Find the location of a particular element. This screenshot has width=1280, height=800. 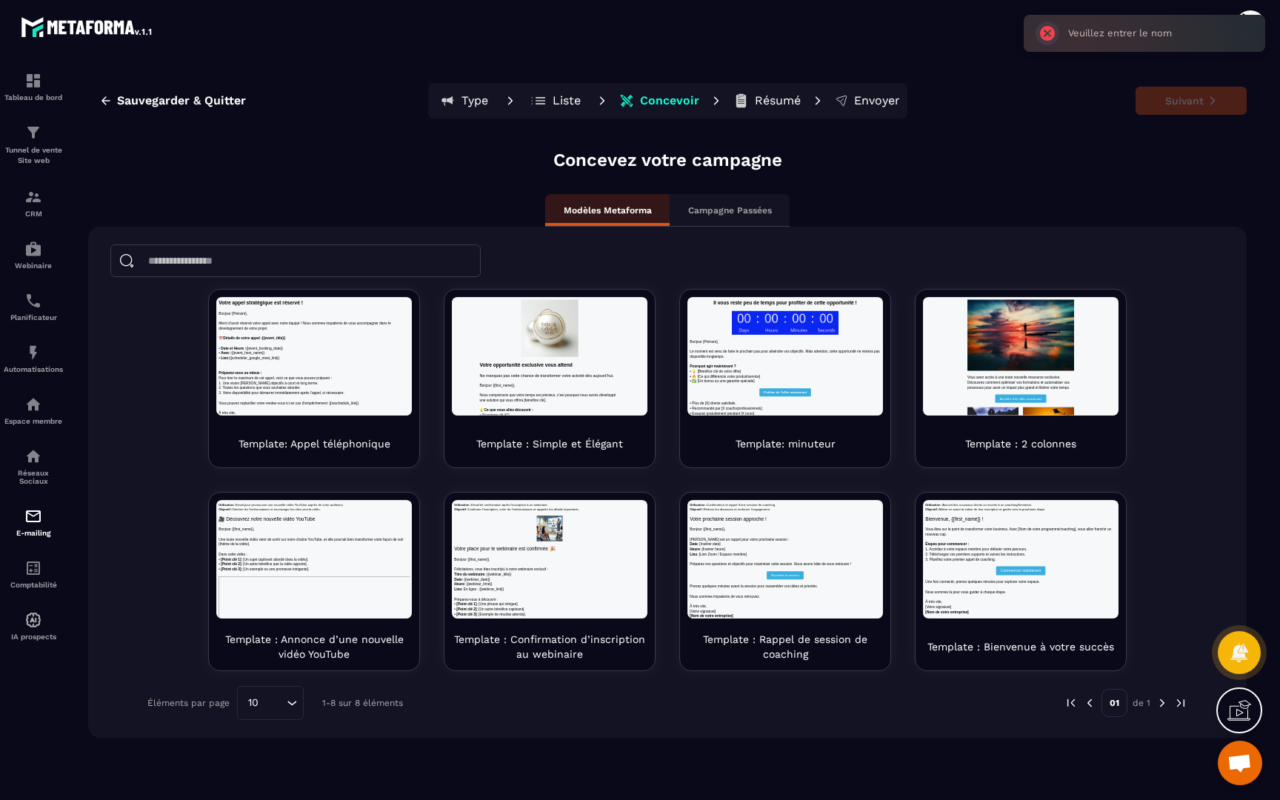

img: logo is located at coordinates (87, 27).